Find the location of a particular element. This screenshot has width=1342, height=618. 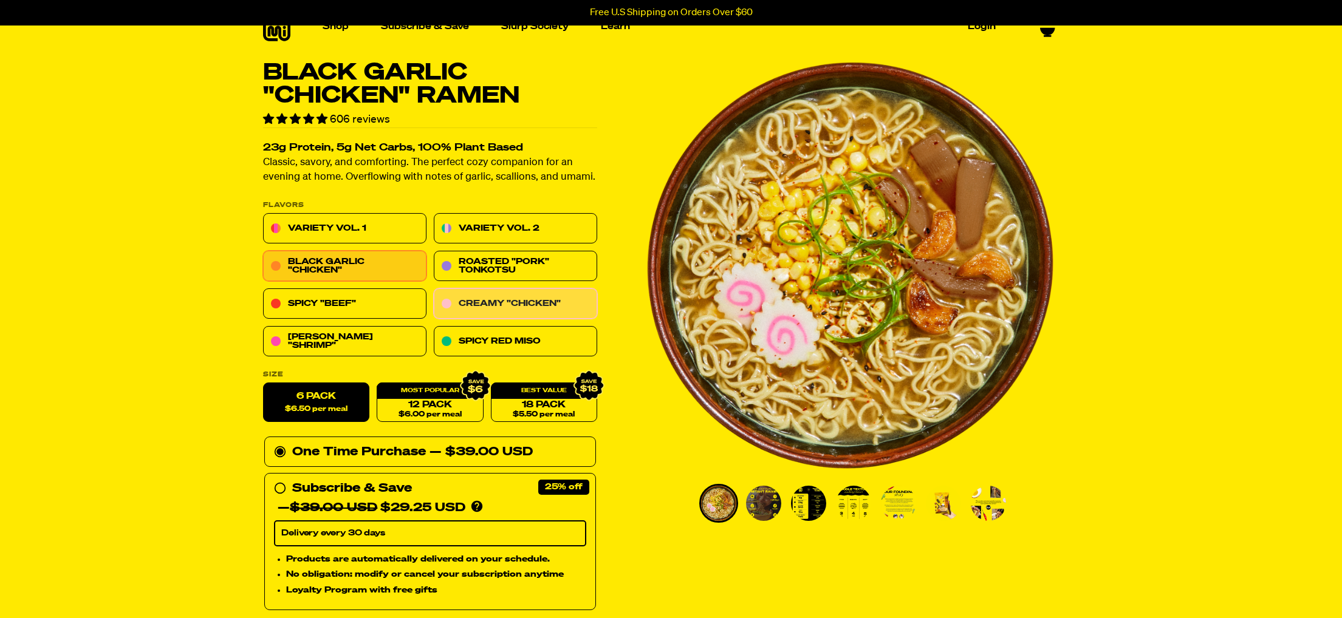

a: Variety Vol. 1 is located at coordinates (344, 229).